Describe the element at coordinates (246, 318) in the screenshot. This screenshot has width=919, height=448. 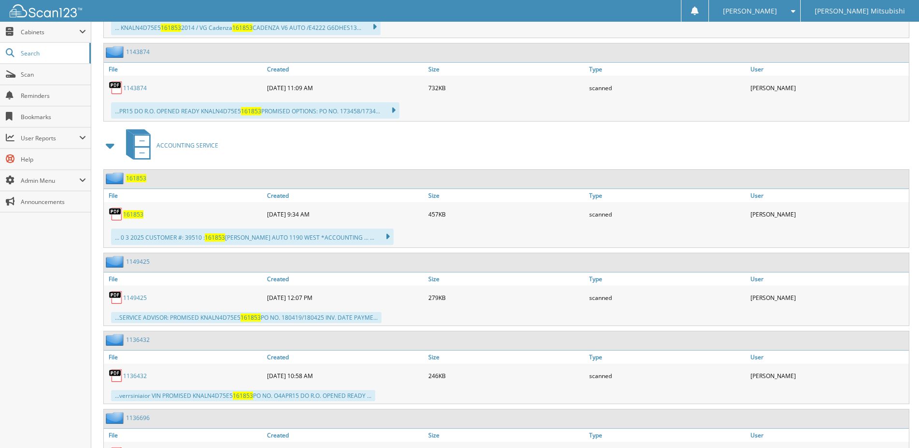
I see `div: ...SERVICE ADVISOR: PROMISED KNALN4D75E5 PO NO. 180419/180425 INV. DATE PAYME...` at that location.